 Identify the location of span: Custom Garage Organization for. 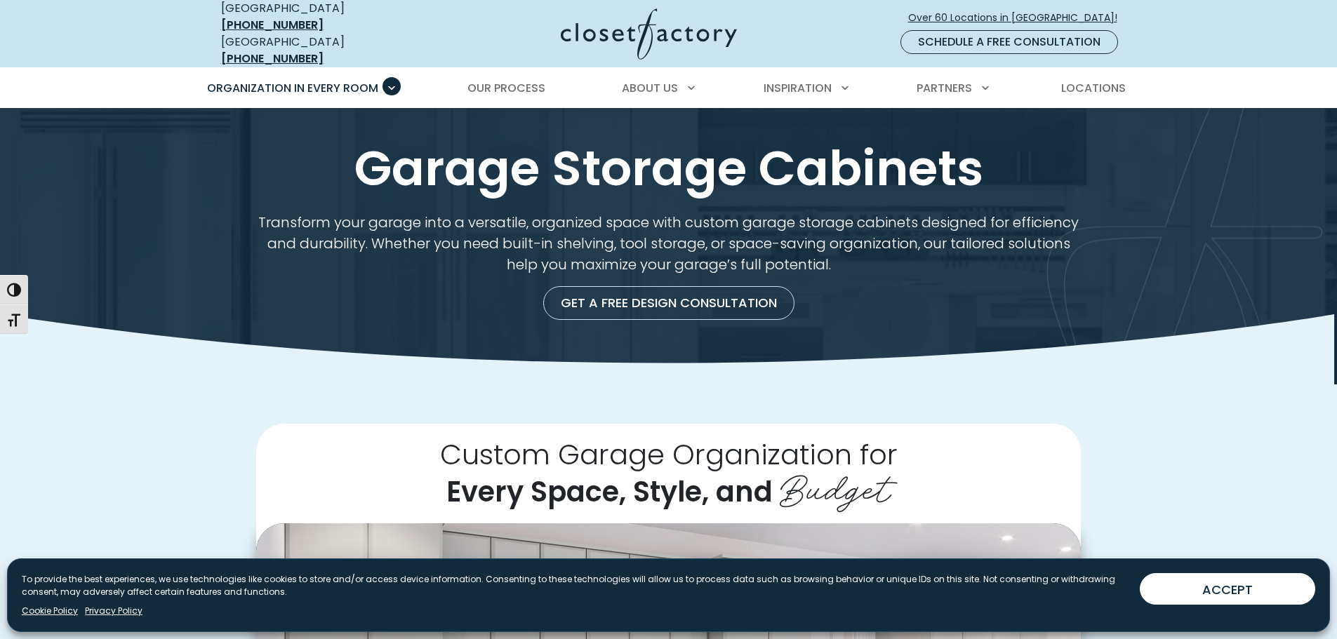
(669, 455).